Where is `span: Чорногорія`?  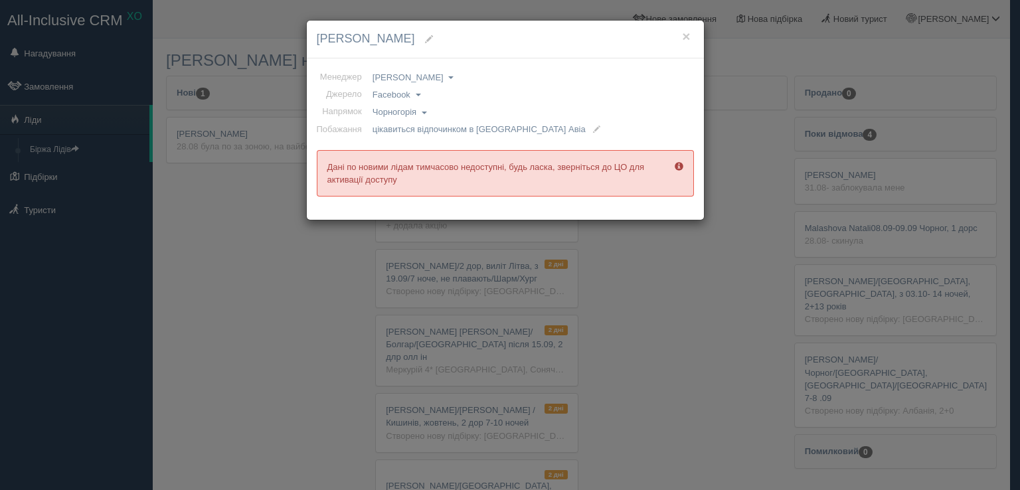 span: Чорногорія is located at coordinates (395, 112).